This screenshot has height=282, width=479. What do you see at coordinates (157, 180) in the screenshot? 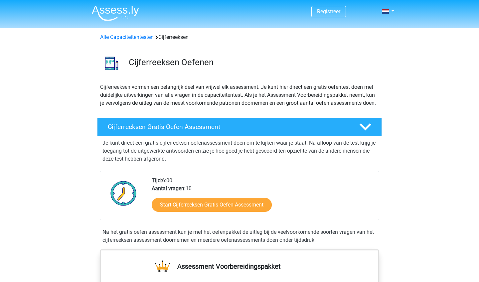
I see `b: Tijd:` at bounding box center [157, 180].